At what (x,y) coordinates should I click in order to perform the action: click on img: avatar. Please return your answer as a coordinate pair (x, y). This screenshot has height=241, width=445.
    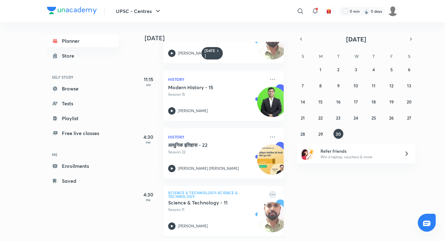
    Looking at the image, I should click on (329, 11).